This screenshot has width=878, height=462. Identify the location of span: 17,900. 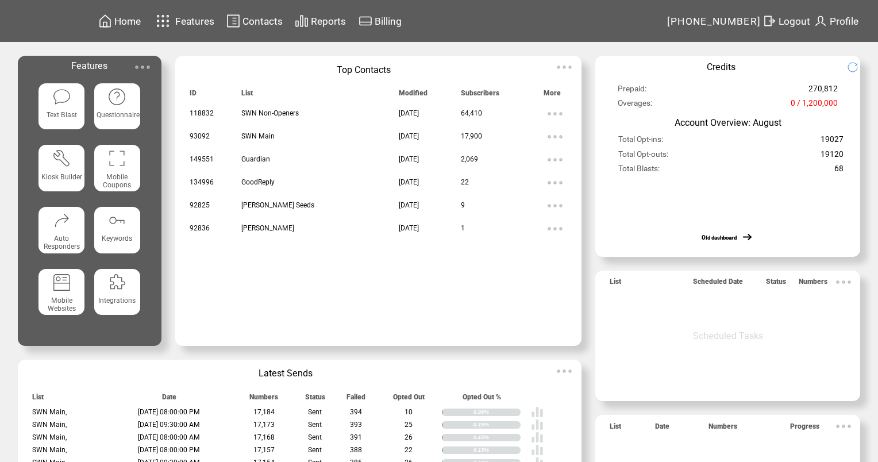
(471, 136).